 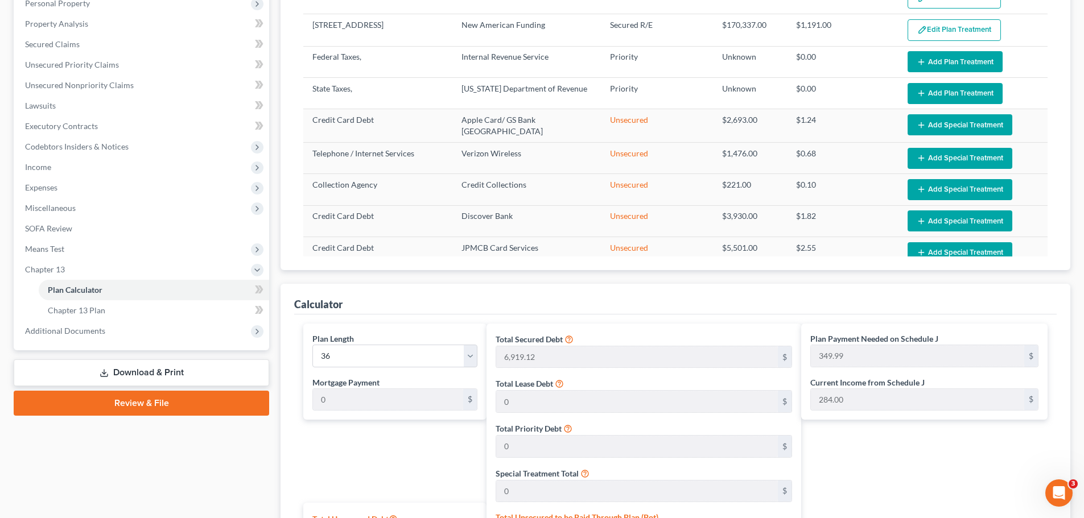 What do you see at coordinates (40, 105) in the screenshot?
I see `span: Lawsuits` at bounding box center [40, 105].